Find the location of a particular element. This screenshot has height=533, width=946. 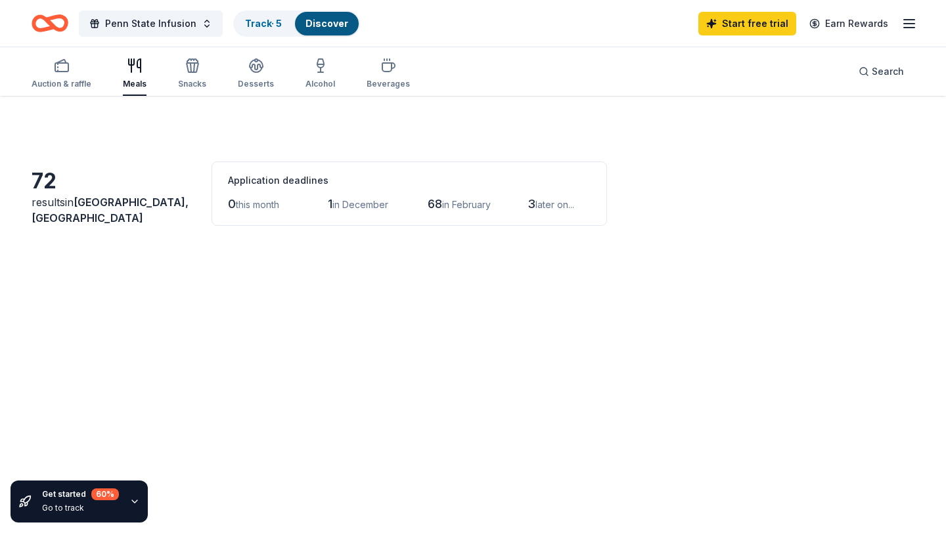

button: Search is located at coordinates (881, 72).